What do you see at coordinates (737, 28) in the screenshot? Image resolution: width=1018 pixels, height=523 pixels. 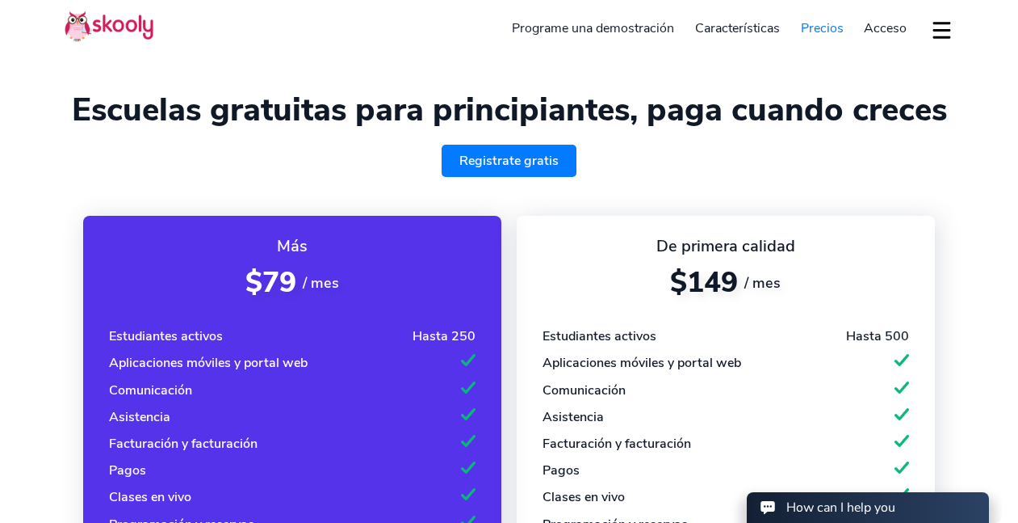 I see `a: Características` at bounding box center [737, 28].